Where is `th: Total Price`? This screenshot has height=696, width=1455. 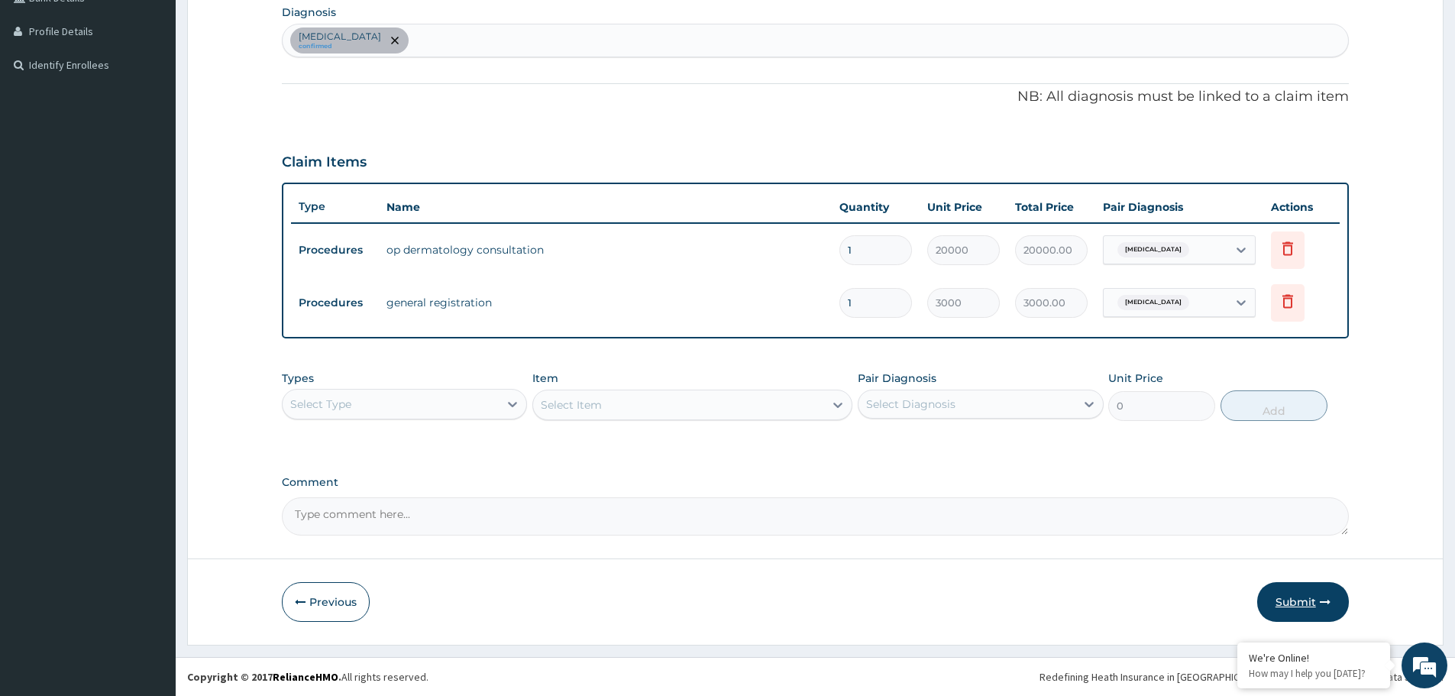 th: Total Price is located at coordinates (1051, 207).